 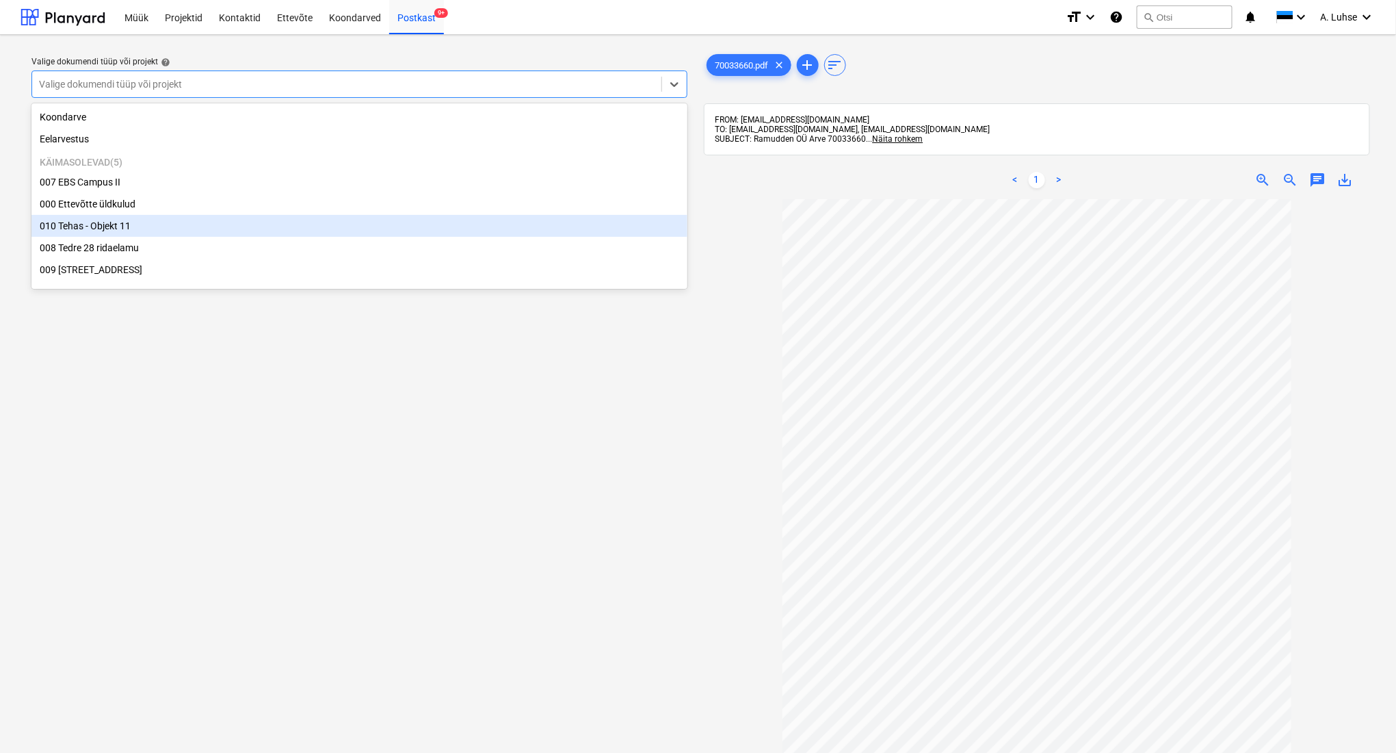 I want to click on span: 9+, so click(x=441, y=13).